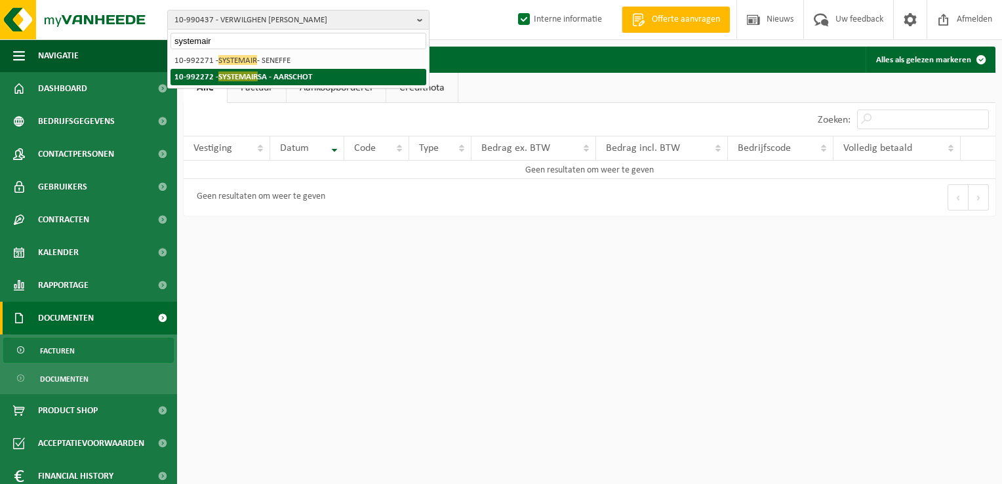 Image resolution: width=1002 pixels, height=484 pixels. Describe the element at coordinates (686, 20) in the screenshot. I see `span: Offerte aanvragen` at that location.